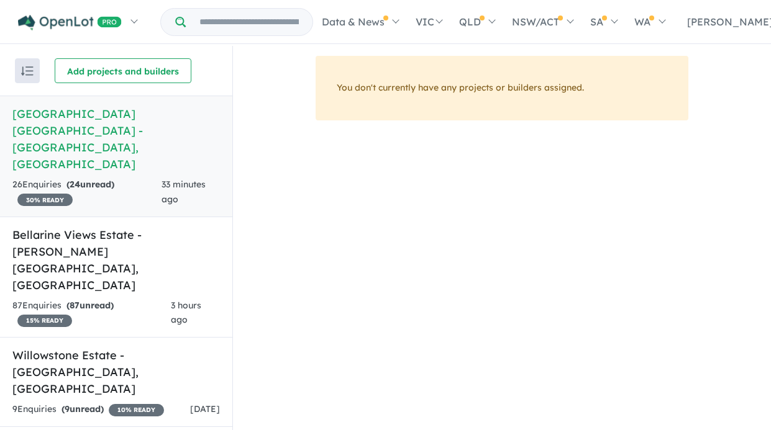 This screenshot has width=771, height=430. What do you see at coordinates (88, 410) in the screenshot?
I see `div: 9 Enquir ies` at bounding box center [88, 410].